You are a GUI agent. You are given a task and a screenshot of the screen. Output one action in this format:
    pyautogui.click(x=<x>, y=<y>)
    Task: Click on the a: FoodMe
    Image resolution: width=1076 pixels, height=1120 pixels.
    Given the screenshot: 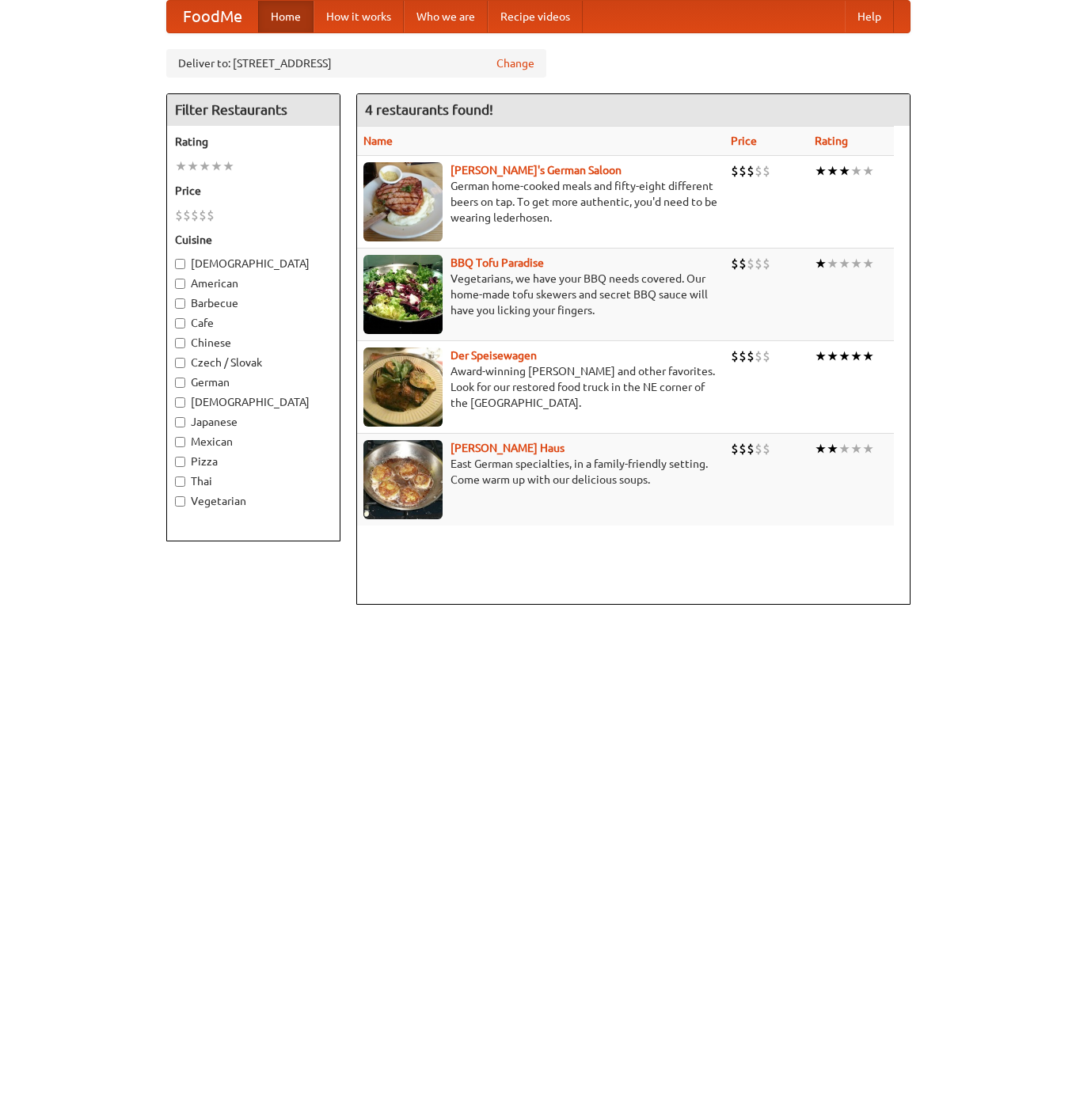 What is the action you would take?
    pyautogui.click(x=212, y=16)
    